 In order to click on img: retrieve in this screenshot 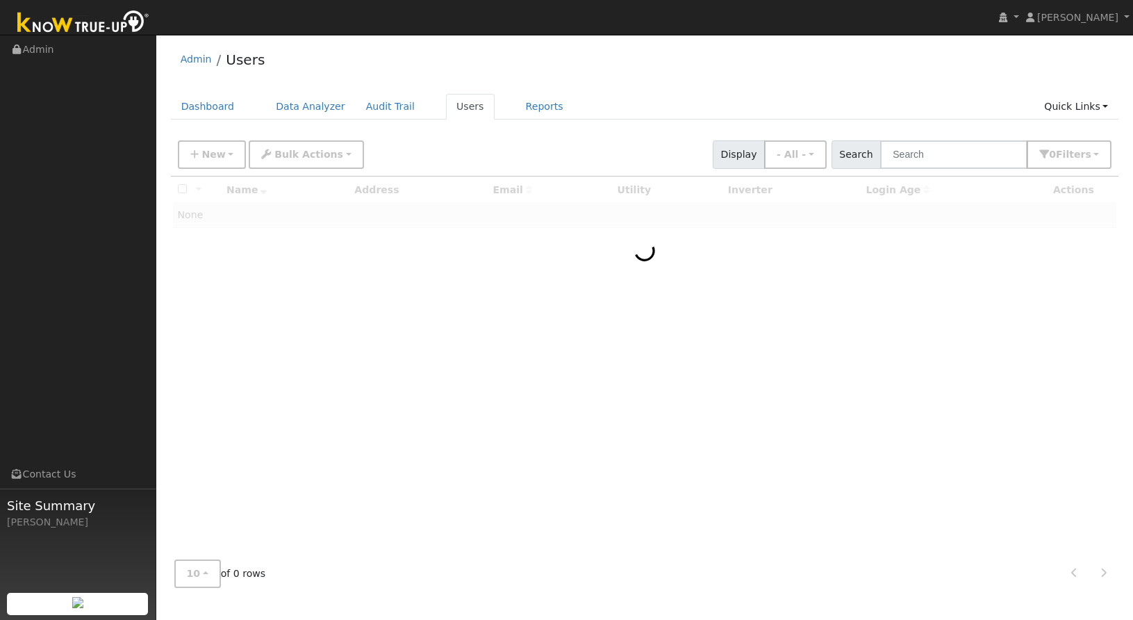, I will do `click(78, 602)`.